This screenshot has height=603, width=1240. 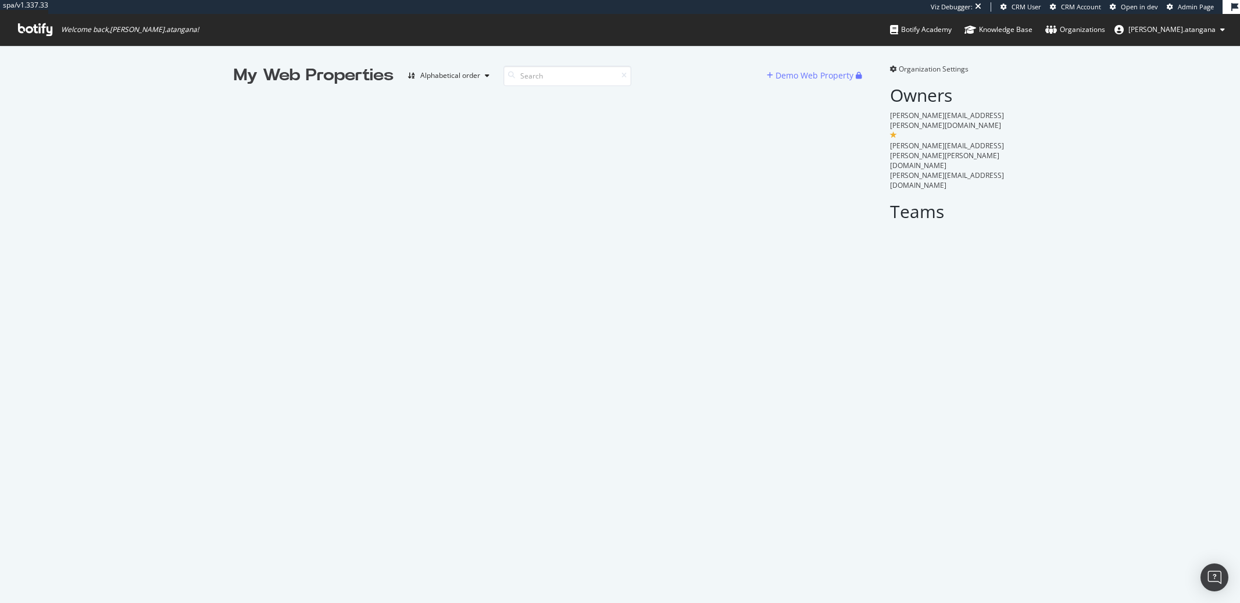 I want to click on a: Open in dev, so click(x=1133, y=7).